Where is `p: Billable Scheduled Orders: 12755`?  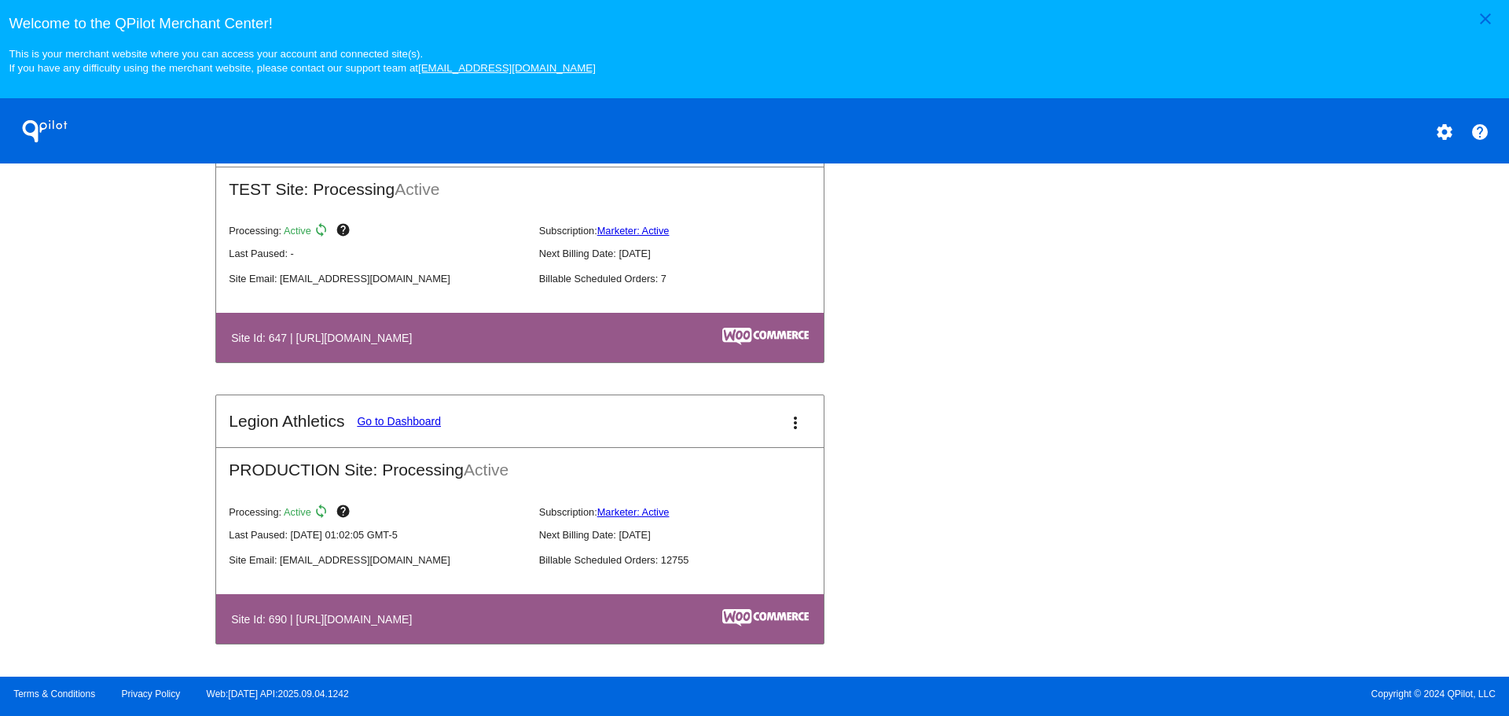
p: Billable Scheduled Orders: 12755 is located at coordinates (688, 560).